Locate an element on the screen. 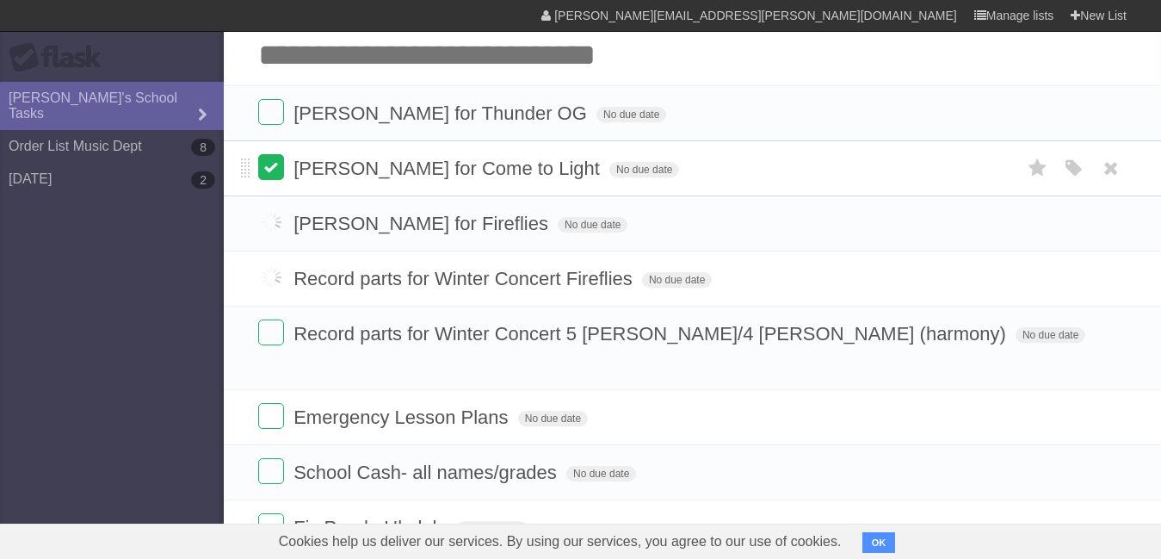 The width and height of the screenshot is (1161, 559). span: Emergency Lesson Plans is located at coordinates (403, 417).